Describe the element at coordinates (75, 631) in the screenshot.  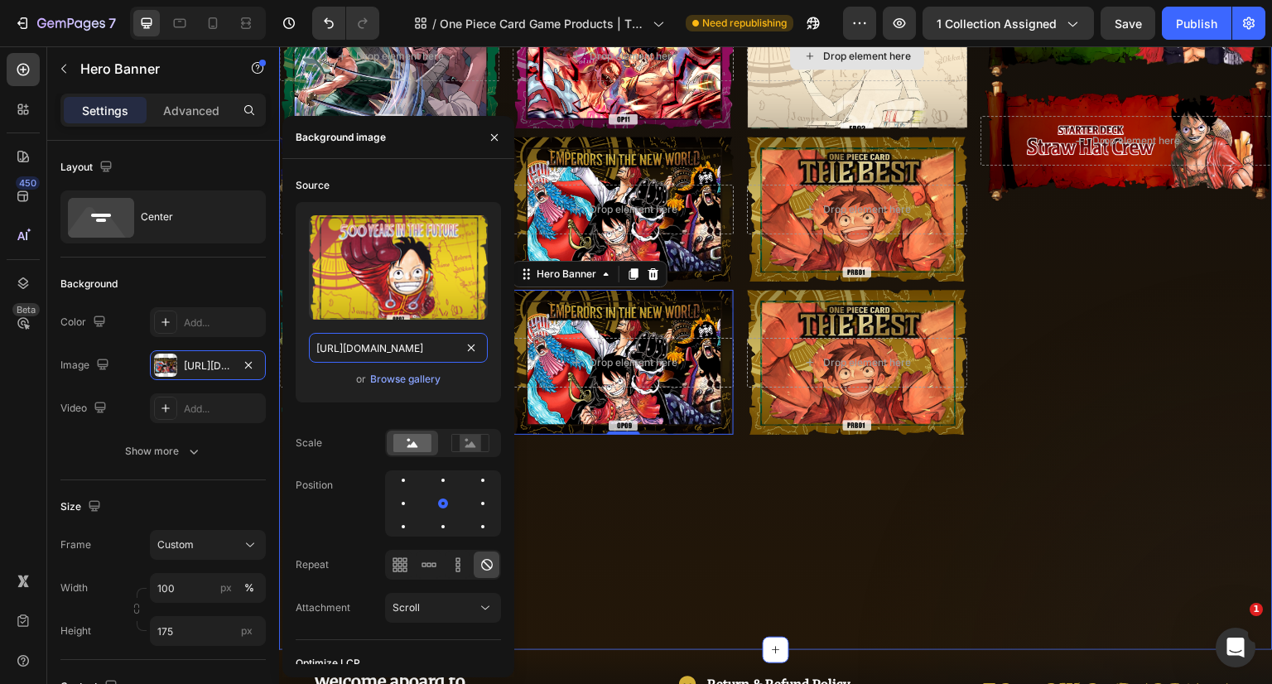
I see `label: Height` at that location.